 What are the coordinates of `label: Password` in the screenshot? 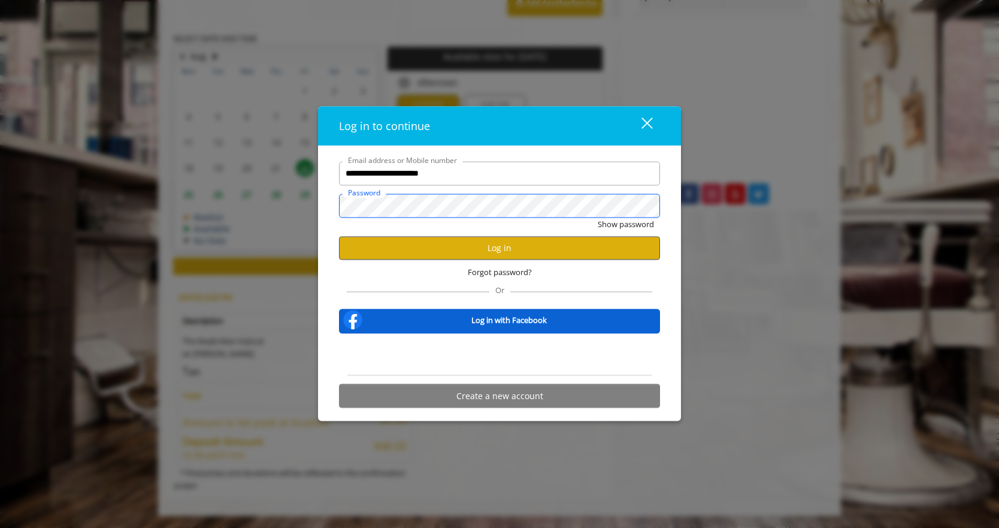 It's located at (364, 192).